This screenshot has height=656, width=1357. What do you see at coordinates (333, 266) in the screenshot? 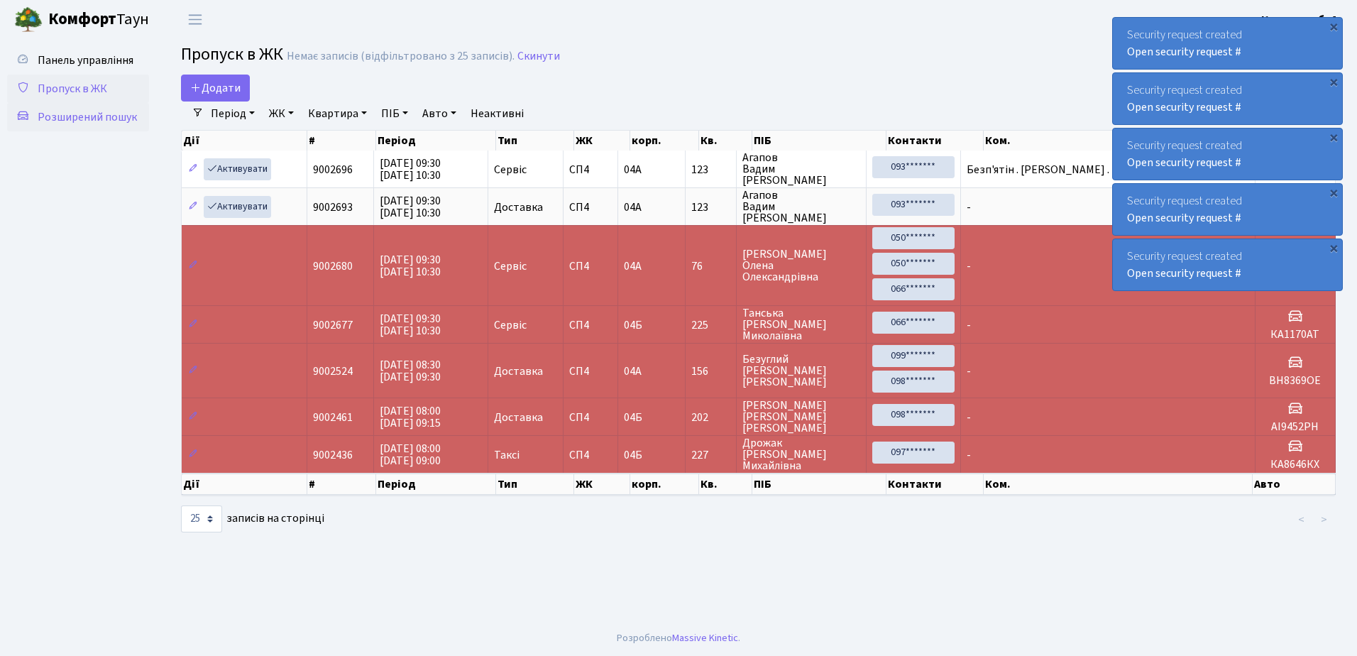
I see `span: 9002680` at bounding box center [333, 266].